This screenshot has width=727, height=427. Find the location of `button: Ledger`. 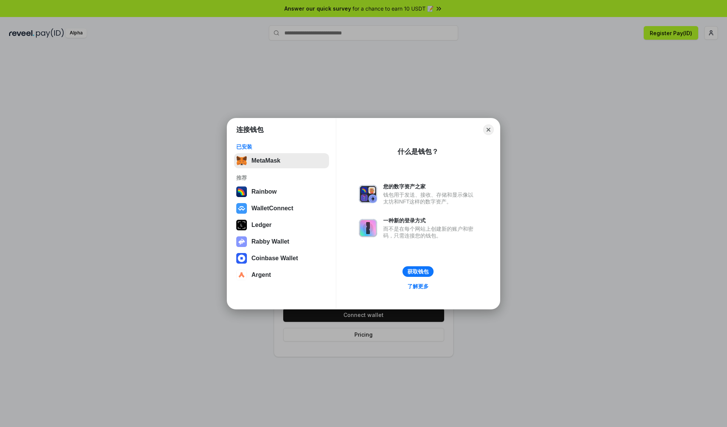

button: Ledger is located at coordinates (281, 225).